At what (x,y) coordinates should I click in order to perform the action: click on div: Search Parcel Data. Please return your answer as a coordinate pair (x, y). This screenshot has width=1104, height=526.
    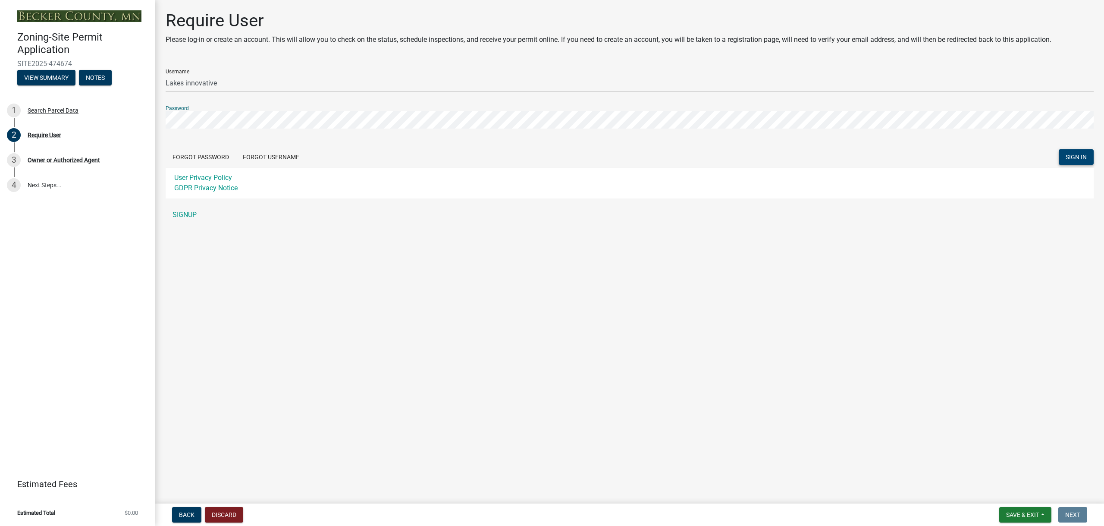
    Looking at the image, I should click on (53, 110).